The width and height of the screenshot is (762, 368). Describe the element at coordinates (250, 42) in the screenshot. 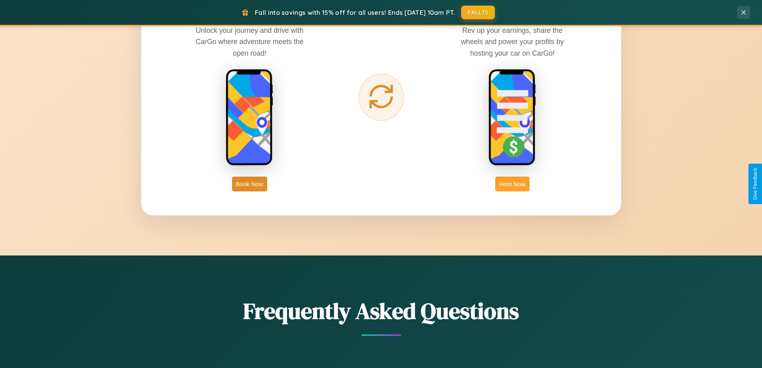

I see `p: Unlock your journey and drive with CarGo where adventure meets the open road!` at that location.